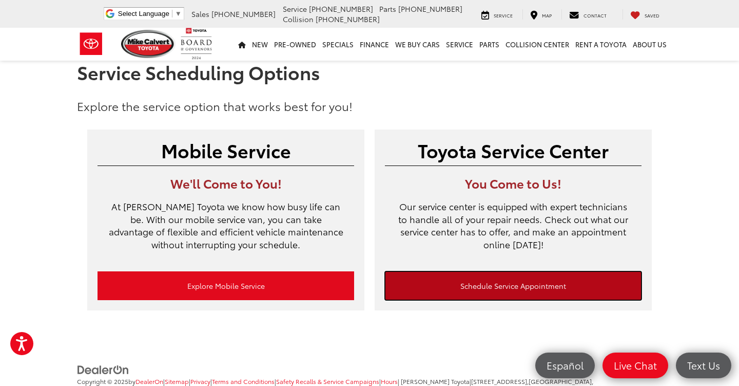 Image resolution: width=739 pixels, height=386 pixels. What do you see at coordinates (565, 365) in the screenshot?
I see `span: Español` at bounding box center [565, 365].